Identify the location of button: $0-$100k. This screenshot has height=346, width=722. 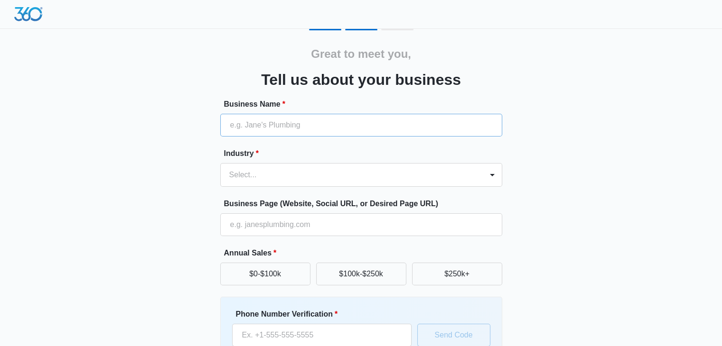
(265, 274).